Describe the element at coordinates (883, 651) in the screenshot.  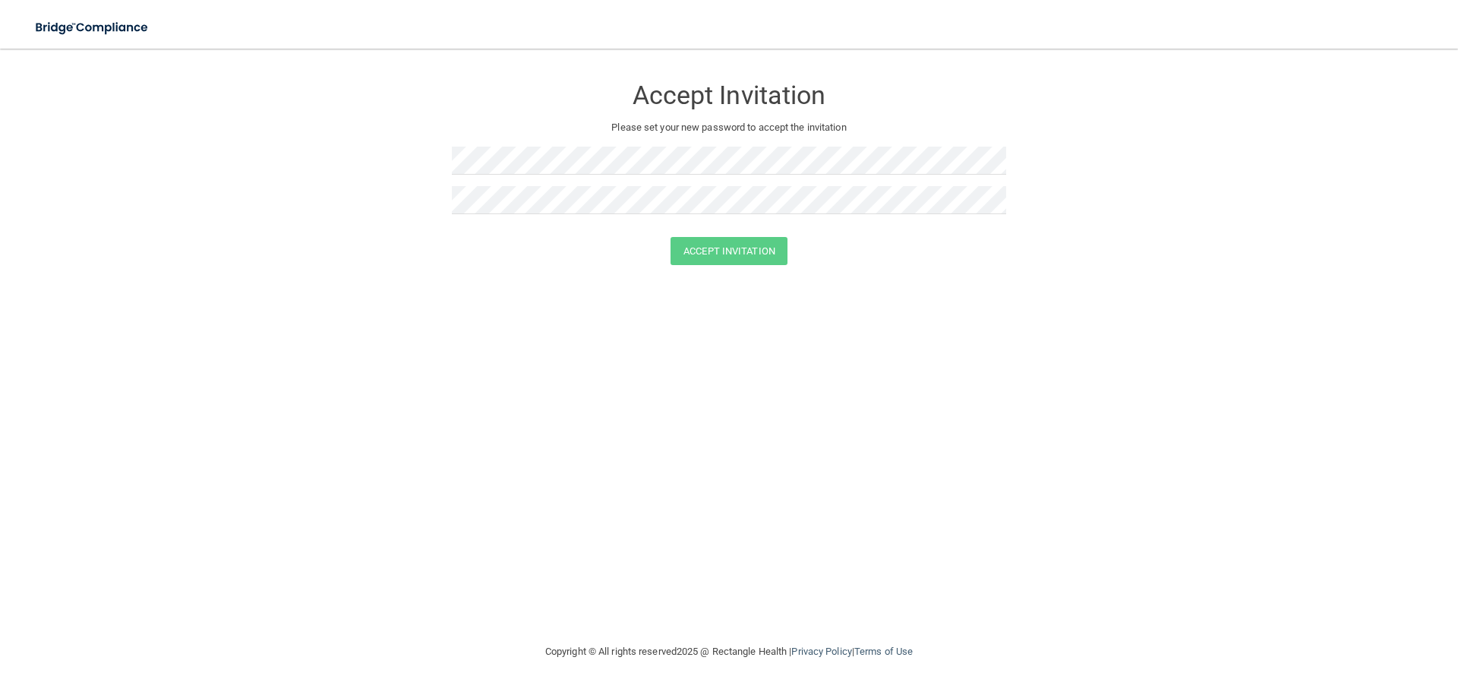
I see `a: Terms of Use` at that location.